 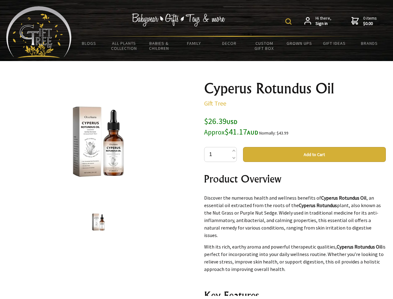 What do you see at coordinates (39, 32) in the screenshot?
I see `img: Babyware - Gifts - Toys and more...` at bounding box center [39, 32].